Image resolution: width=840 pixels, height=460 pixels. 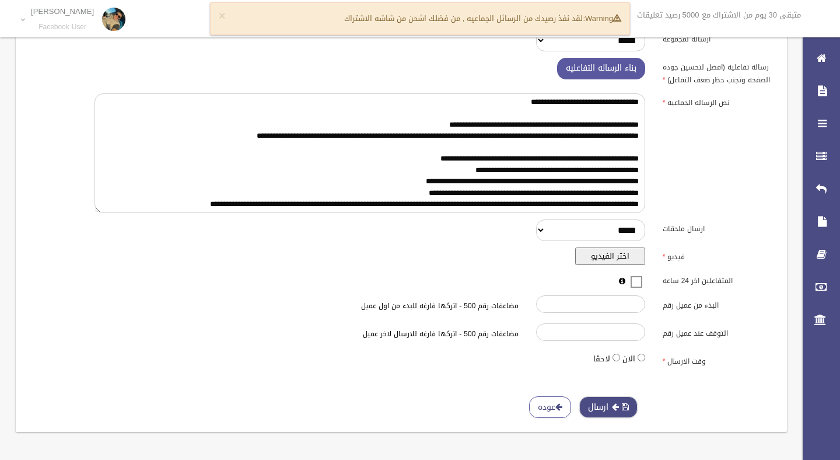 What do you see at coordinates (608, 406) in the screenshot?
I see `button: ارسال` at bounding box center [608, 406].